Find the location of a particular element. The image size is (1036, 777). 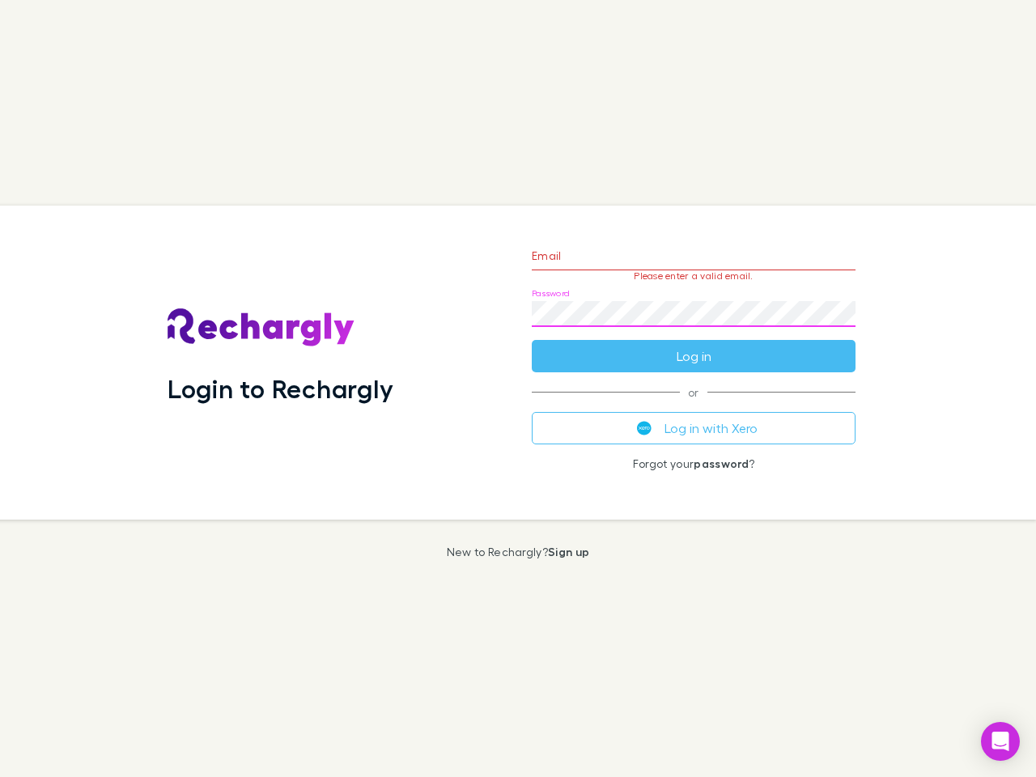

img: Xero's logo is located at coordinates (644, 428).